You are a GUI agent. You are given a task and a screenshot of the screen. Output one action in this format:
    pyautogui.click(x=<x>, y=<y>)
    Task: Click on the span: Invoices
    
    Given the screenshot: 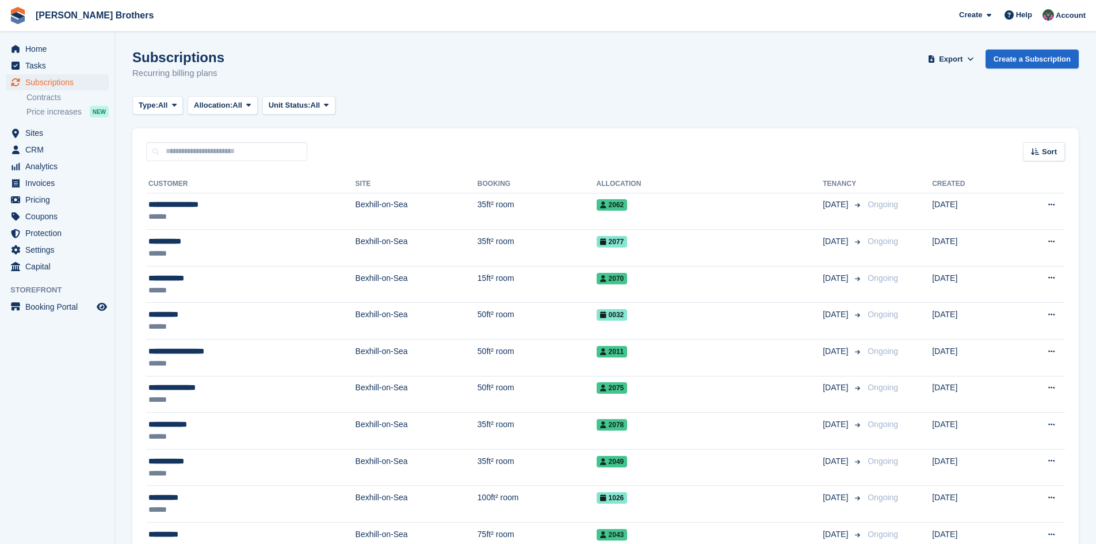 What is the action you would take?
    pyautogui.click(x=60, y=183)
    